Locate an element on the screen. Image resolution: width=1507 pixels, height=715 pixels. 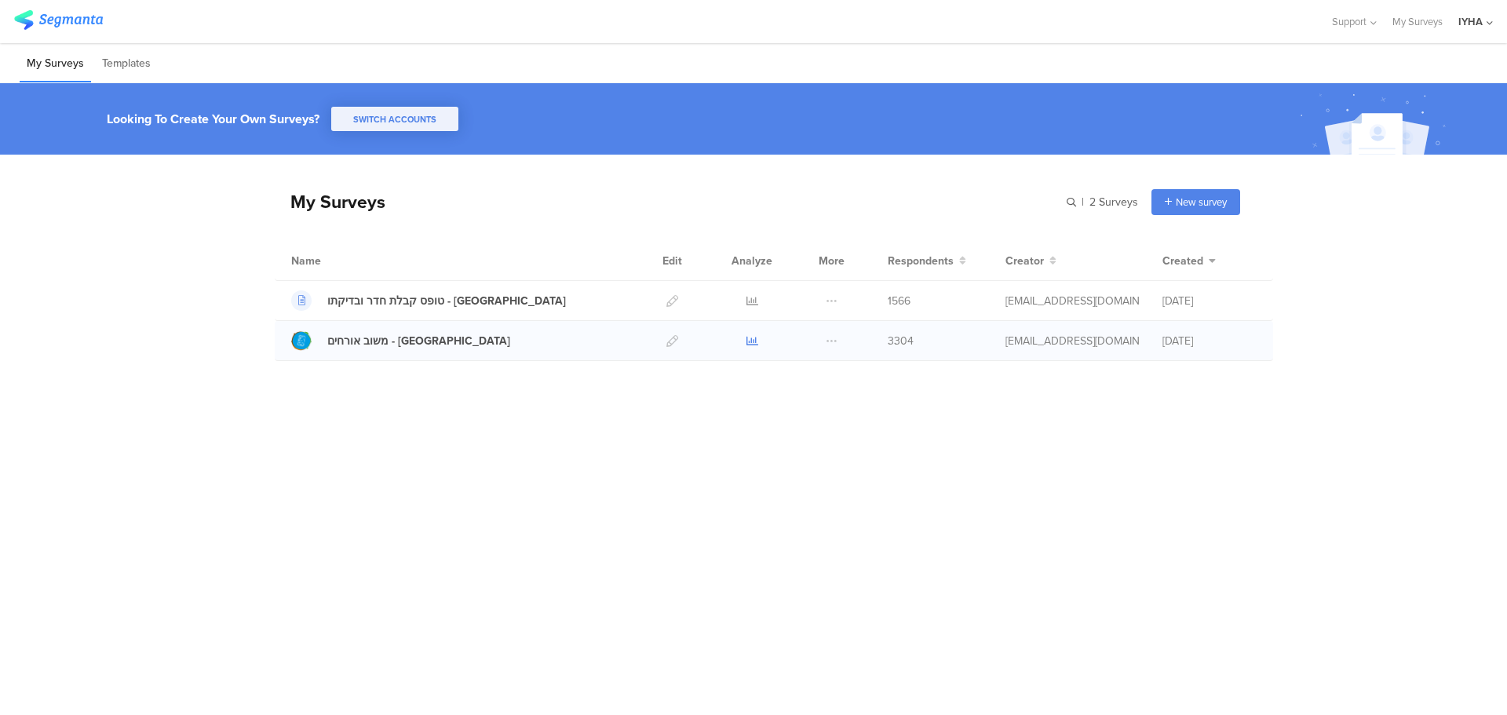
div: My Surveys is located at coordinates (330, 202).